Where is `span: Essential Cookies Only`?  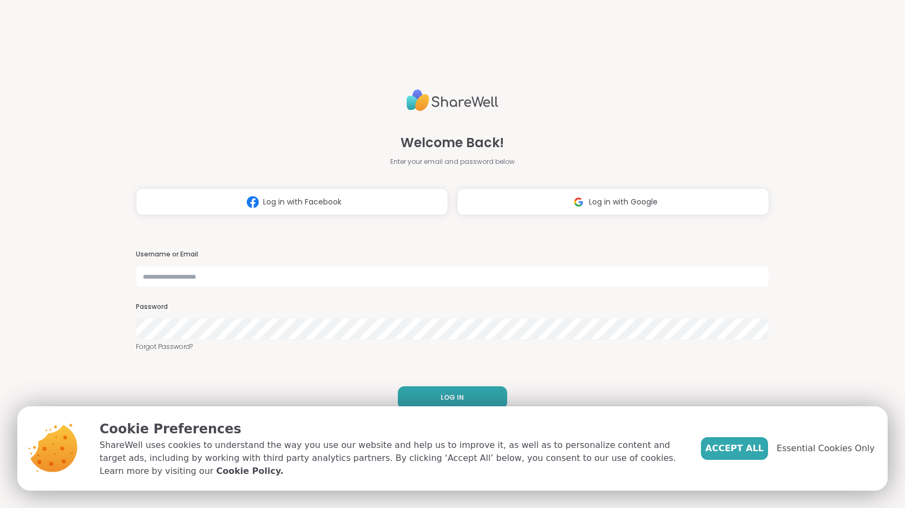
span: Essential Cookies Only is located at coordinates (826, 449).